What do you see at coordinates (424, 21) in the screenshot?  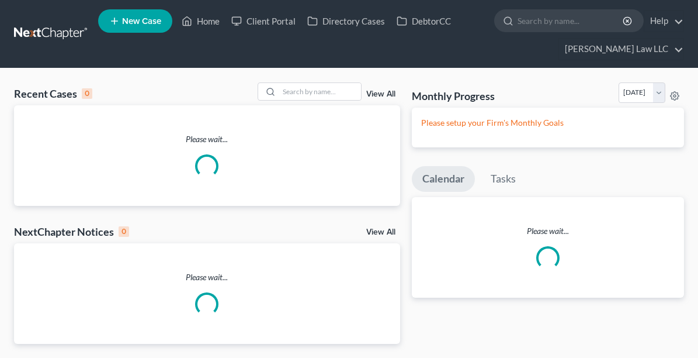 I see `a: DebtorCC` at bounding box center [424, 21].